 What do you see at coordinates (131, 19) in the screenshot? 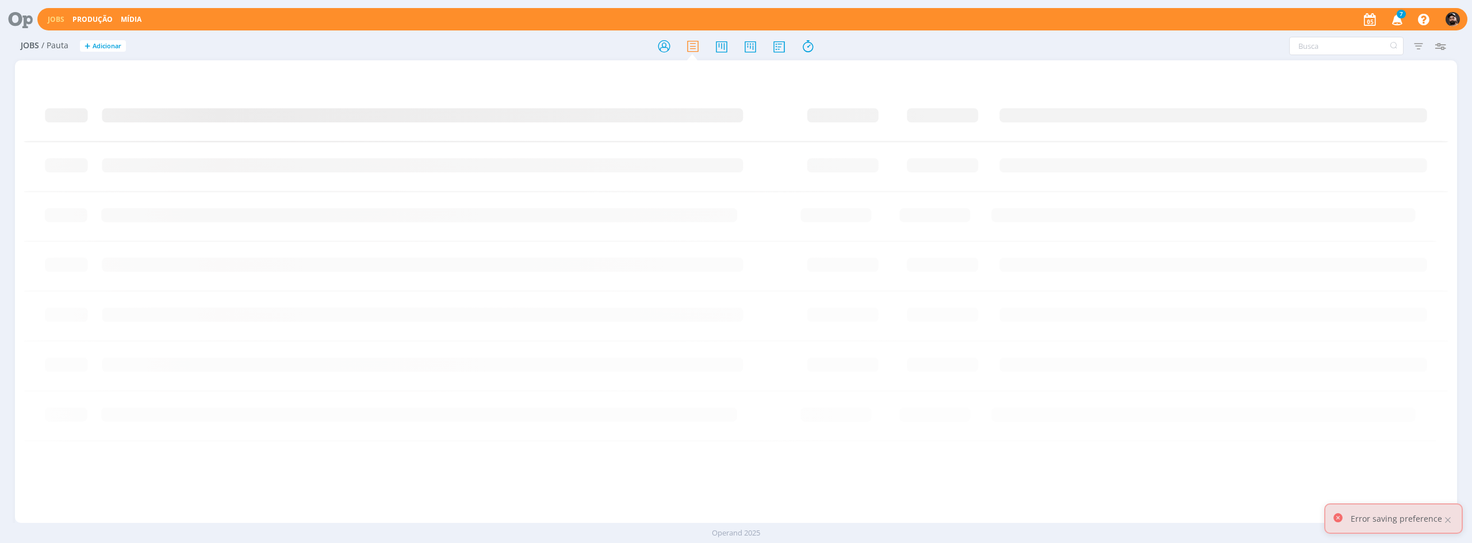
I see `a: Mídia` at bounding box center [131, 19].